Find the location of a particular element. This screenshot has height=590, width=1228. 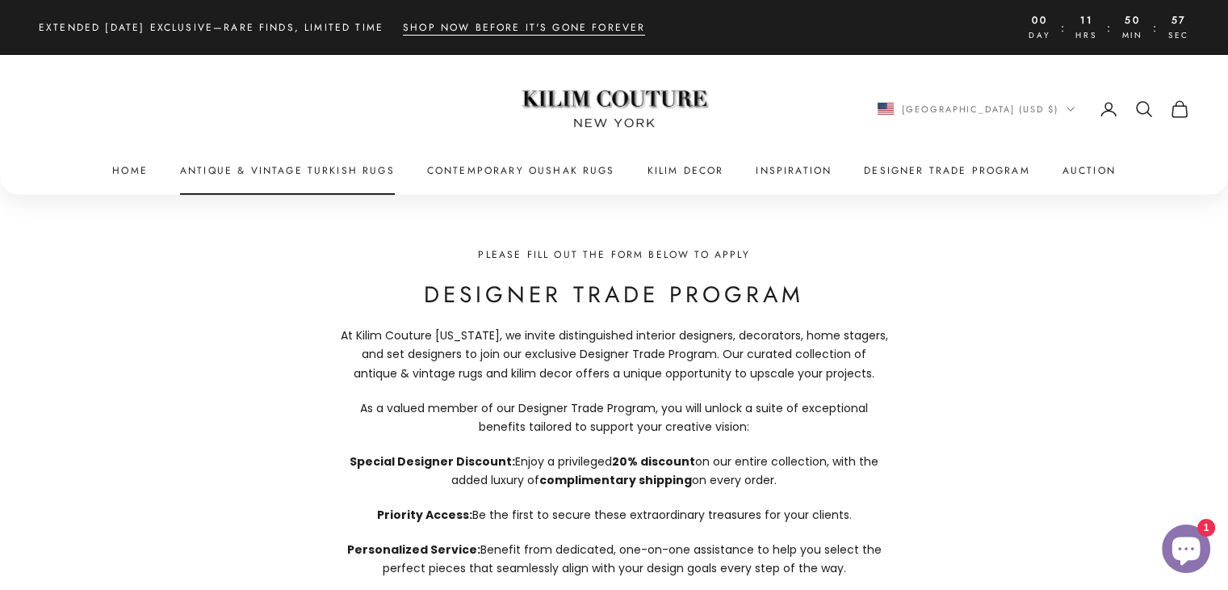

strong: 20% discount is located at coordinates (653, 461).